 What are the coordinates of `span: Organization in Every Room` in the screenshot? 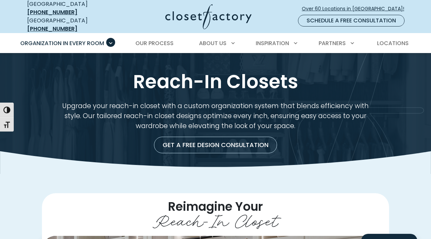 It's located at (62, 43).